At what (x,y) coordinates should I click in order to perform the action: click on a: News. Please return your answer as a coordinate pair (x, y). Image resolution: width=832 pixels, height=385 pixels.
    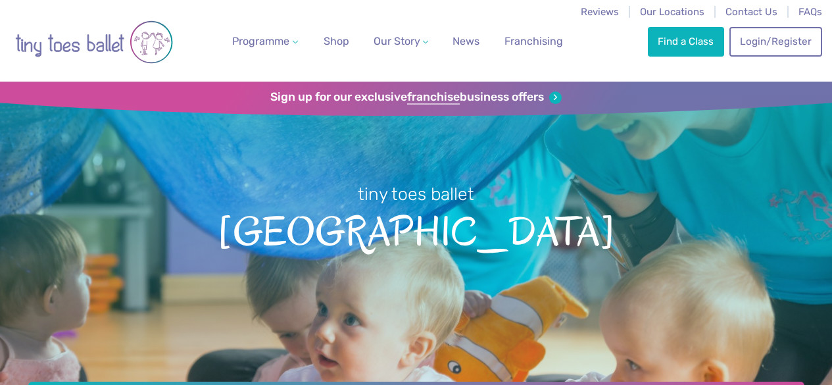
    Looking at the image, I should click on (466, 41).